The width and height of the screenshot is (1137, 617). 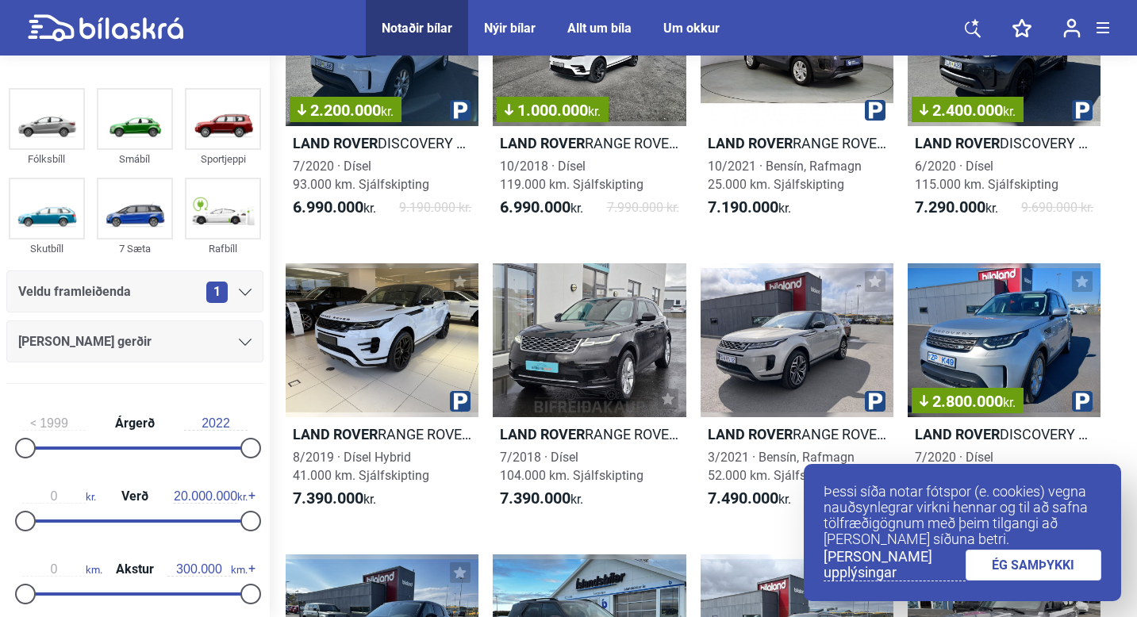 What do you see at coordinates (75, 292) in the screenshot?
I see `span: Veldu framleiðenda` at bounding box center [75, 292].